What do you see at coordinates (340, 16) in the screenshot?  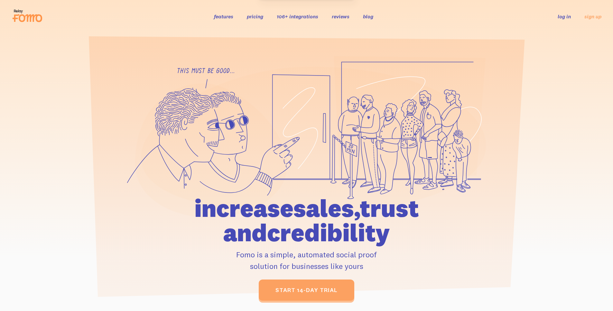 I see `a: reviews` at bounding box center [340, 16].